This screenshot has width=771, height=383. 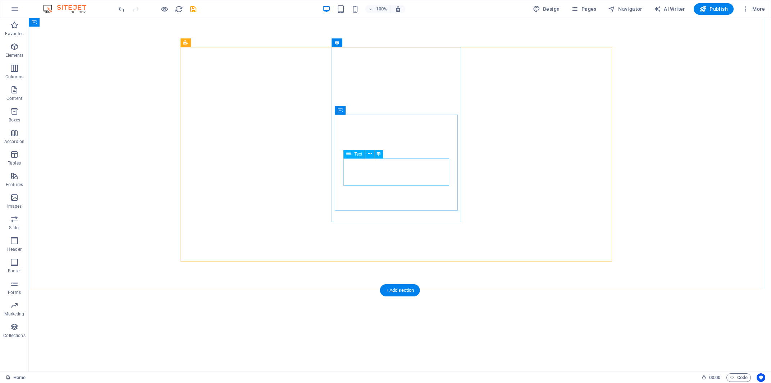 I want to click on img: Editor Logo, so click(x=68, y=9).